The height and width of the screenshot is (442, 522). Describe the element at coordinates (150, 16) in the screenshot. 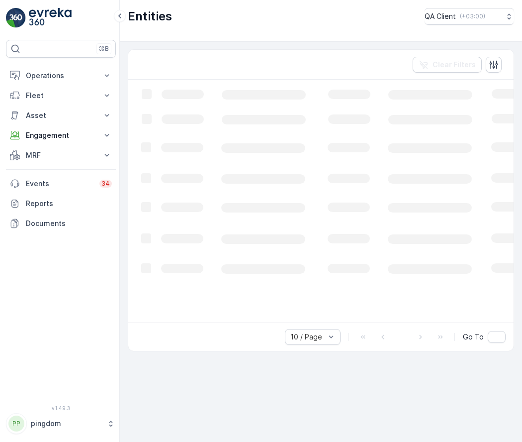

I see `p: Entities` at that location.